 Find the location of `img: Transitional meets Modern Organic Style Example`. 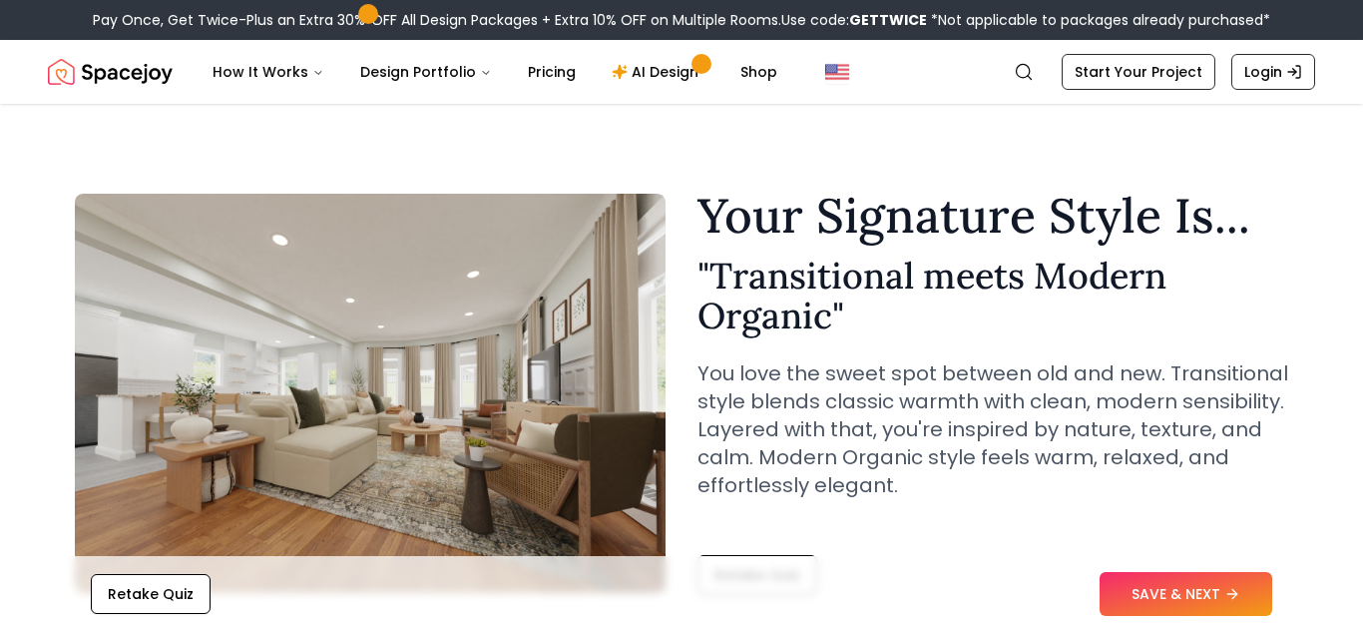

img: Transitional meets Modern Organic Style Example is located at coordinates (370, 393).